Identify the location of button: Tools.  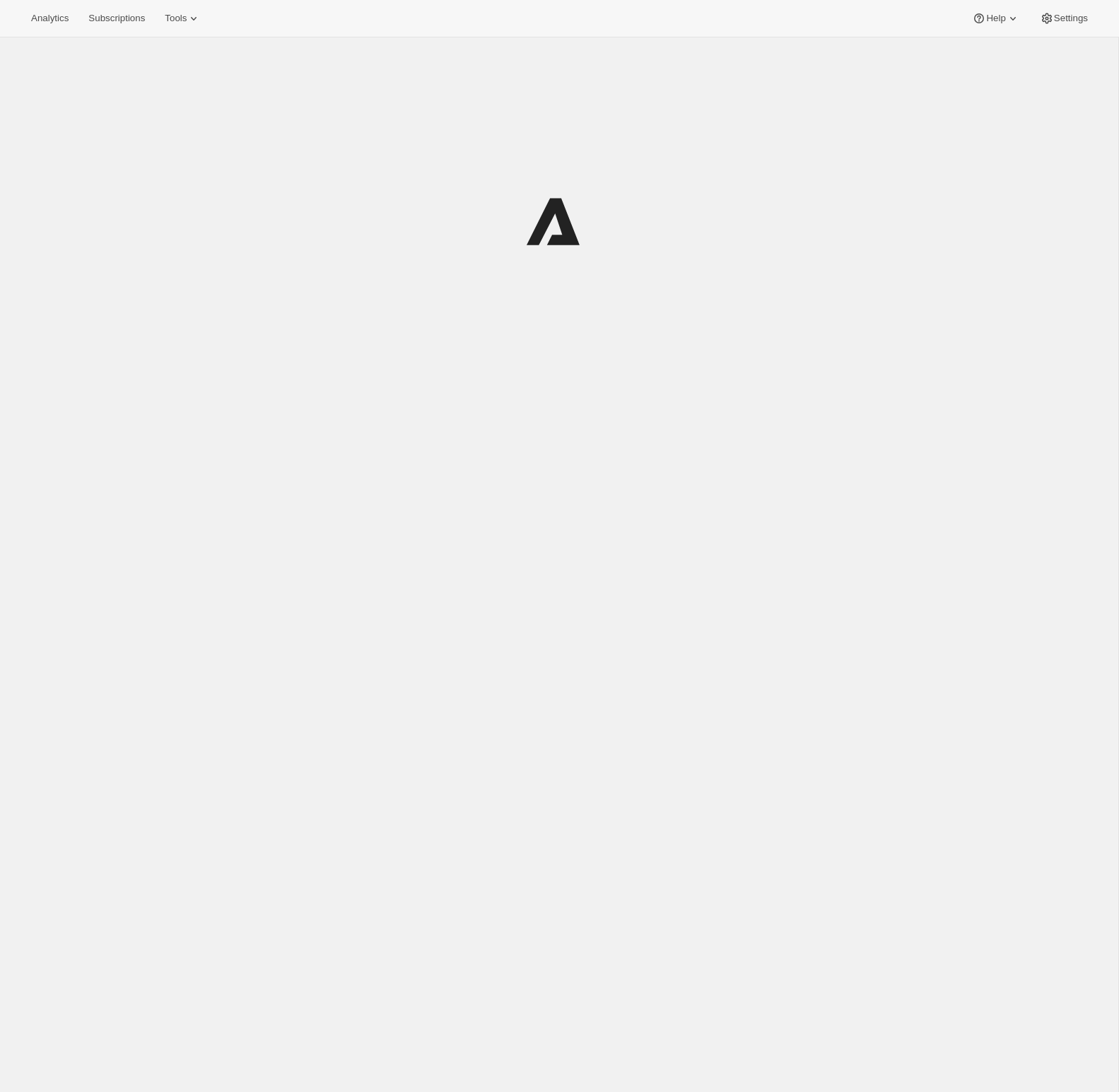
(182, 18).